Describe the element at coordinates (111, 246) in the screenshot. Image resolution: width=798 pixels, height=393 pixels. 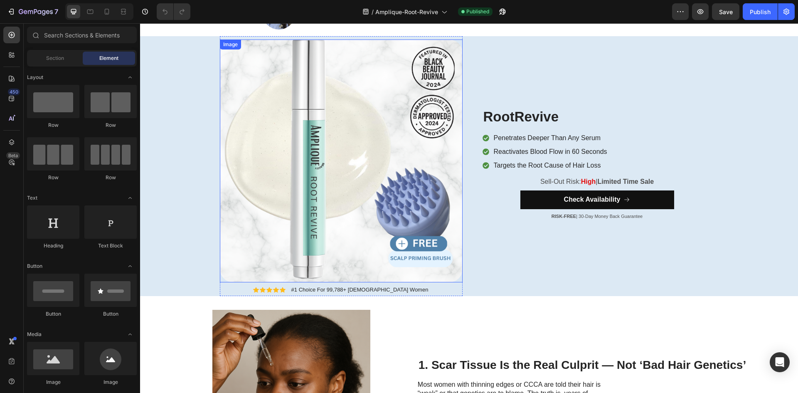
I see `div: Text Block` at that location.